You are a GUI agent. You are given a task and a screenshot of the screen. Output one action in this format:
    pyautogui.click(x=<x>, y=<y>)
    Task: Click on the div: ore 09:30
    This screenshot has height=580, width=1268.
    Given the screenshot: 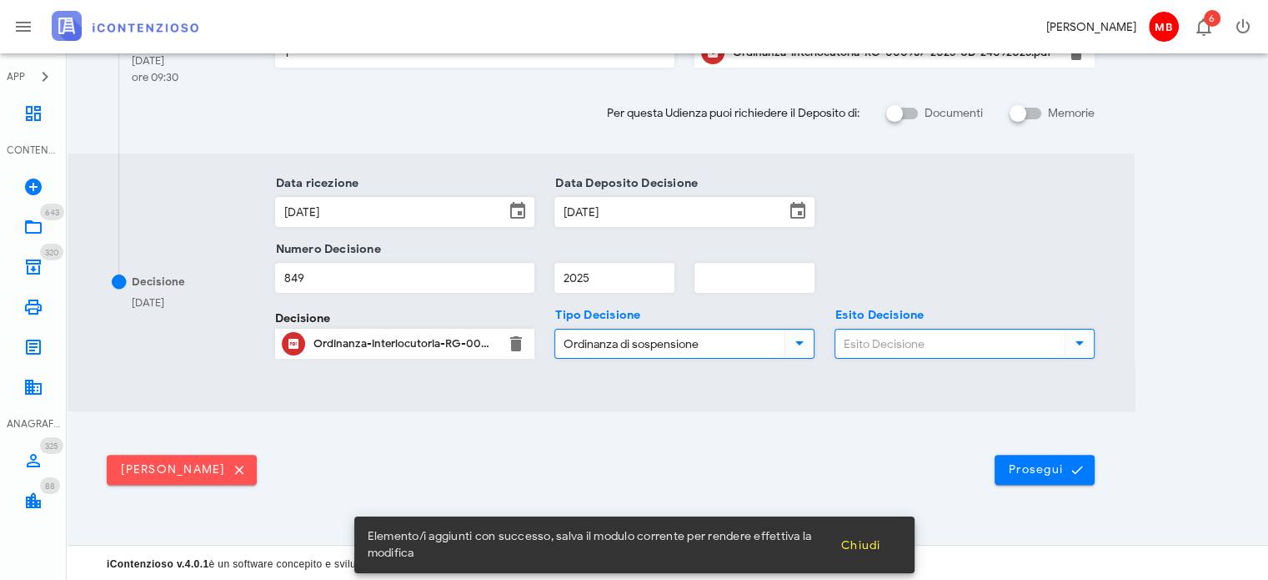 What is the action you would take?
    pyautogui.click(x=155, y=78)
    